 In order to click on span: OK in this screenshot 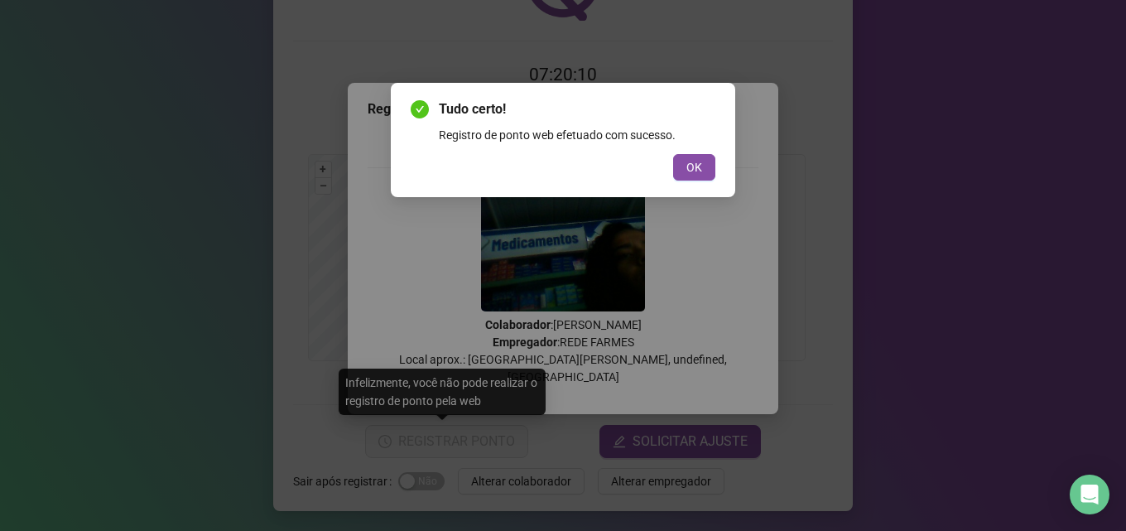, I will do `click(694, 167)`.